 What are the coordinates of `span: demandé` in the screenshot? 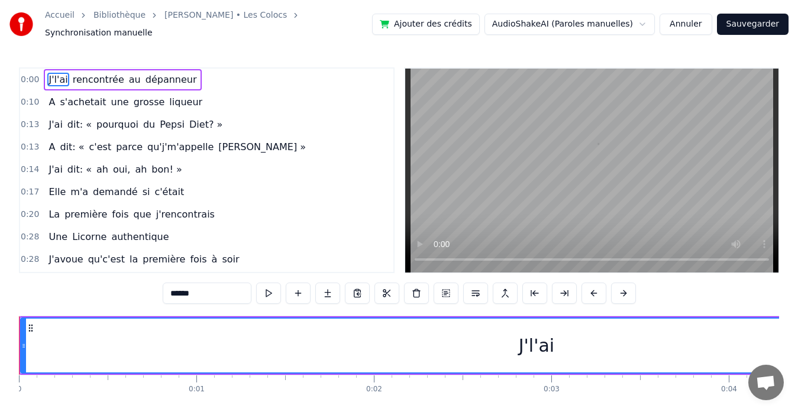 It's located at (115, 192).